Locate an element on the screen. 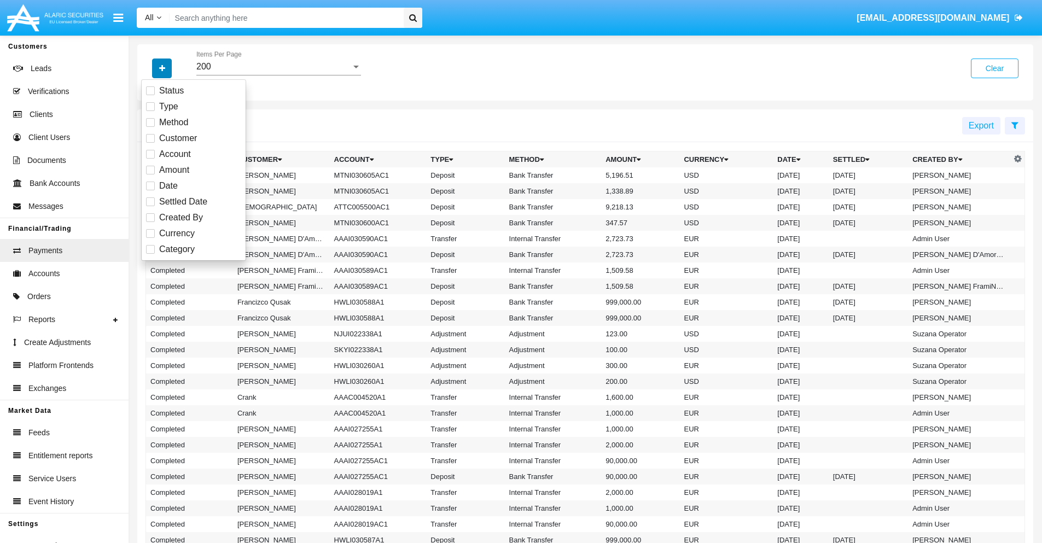 This screenshot has height=543, width=1042. td: AAAI028019A1 is located at coordinates (378, 508).